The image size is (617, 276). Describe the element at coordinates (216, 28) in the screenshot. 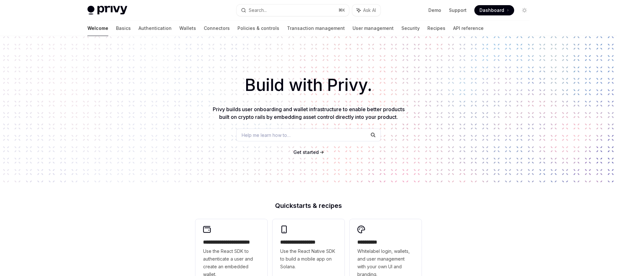

I see `a: Connectors` at that location.